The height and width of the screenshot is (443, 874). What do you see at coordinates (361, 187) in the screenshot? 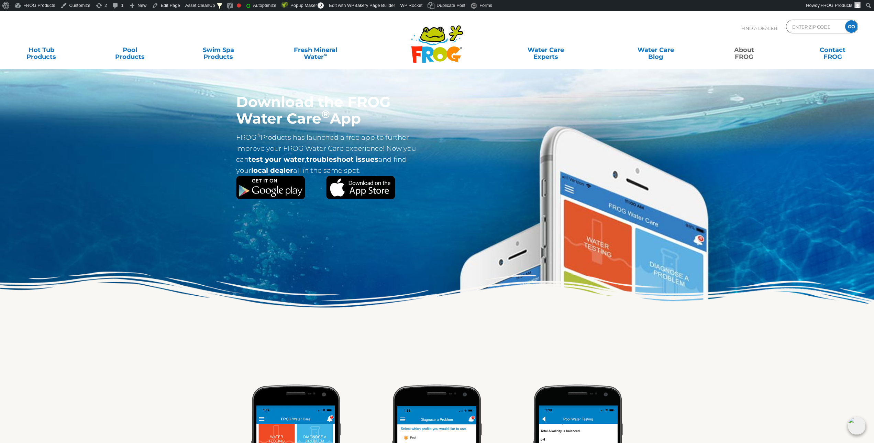
I see `img: Apple App Store` at bounding box center [361, 187].